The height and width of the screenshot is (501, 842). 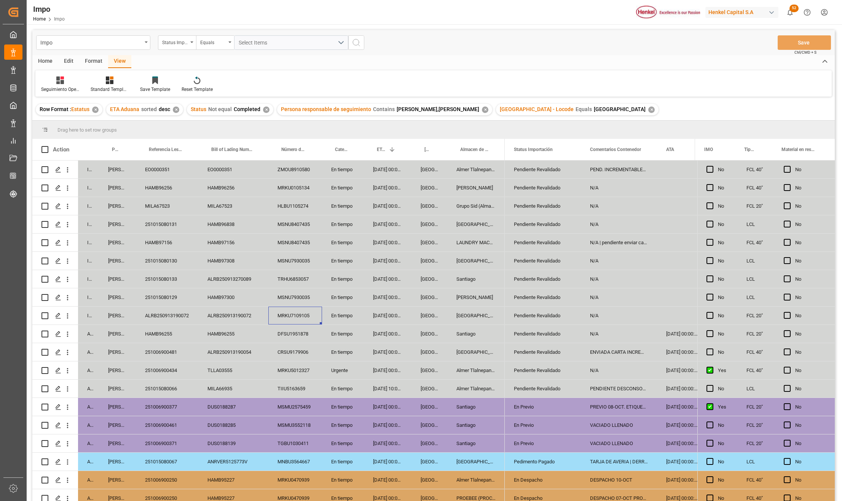 I want to click on div: DFSU1951878, so click(x=295, y=334).